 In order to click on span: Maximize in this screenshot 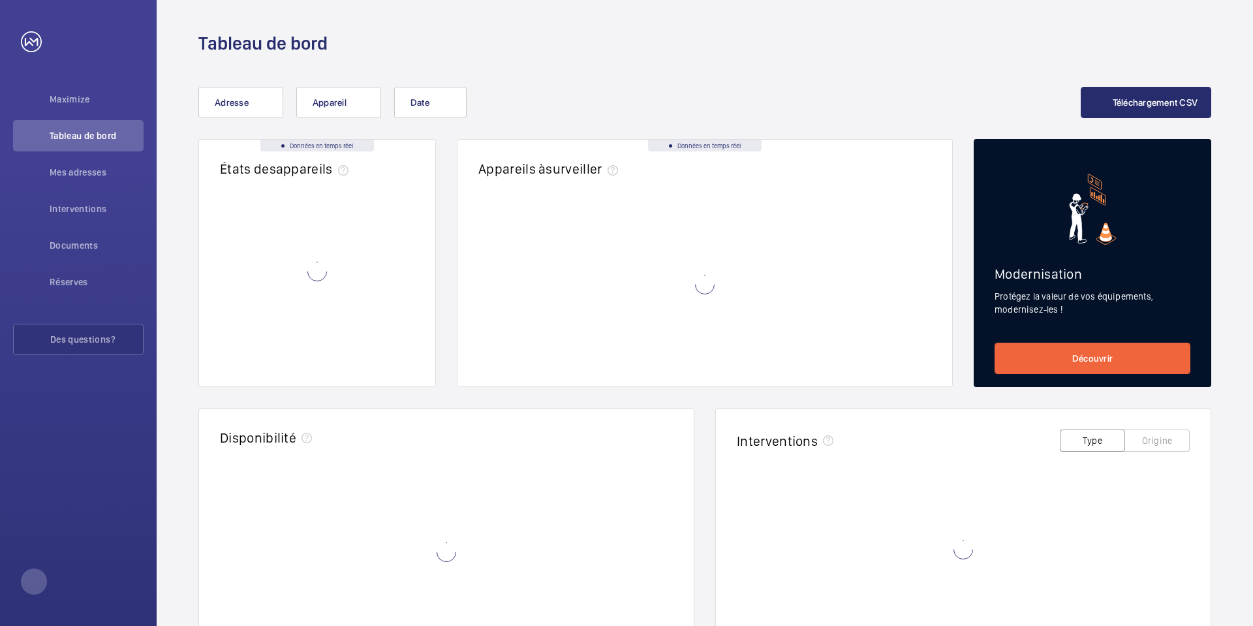, I will do `click(76, 99)`.